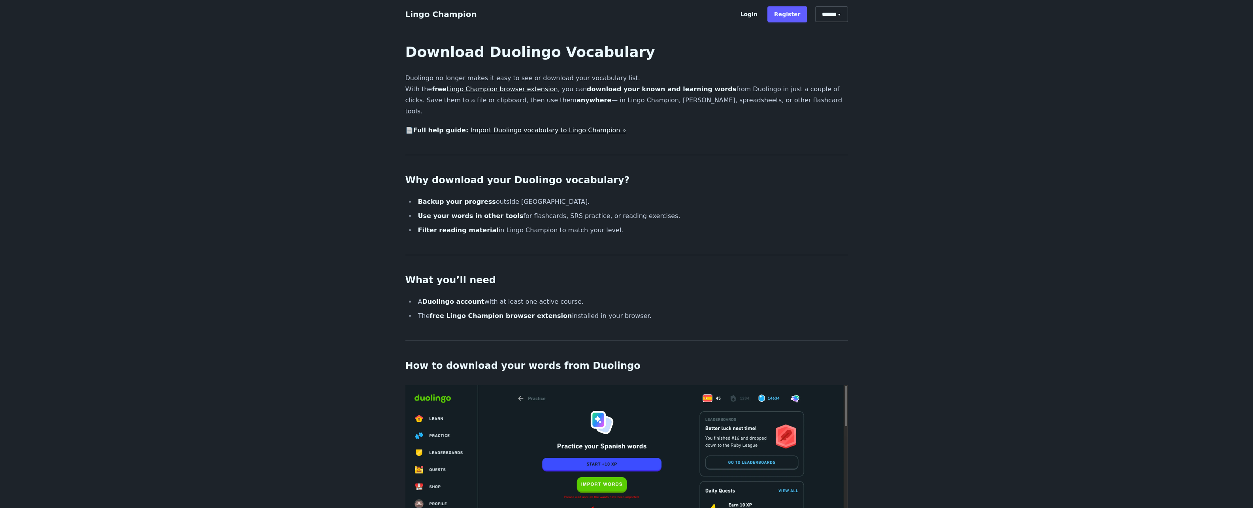 Image resolution: width=1253 pixels, height=508 pixels. I want to click on a: Lingo Champion browser extension, so click(502, 89).